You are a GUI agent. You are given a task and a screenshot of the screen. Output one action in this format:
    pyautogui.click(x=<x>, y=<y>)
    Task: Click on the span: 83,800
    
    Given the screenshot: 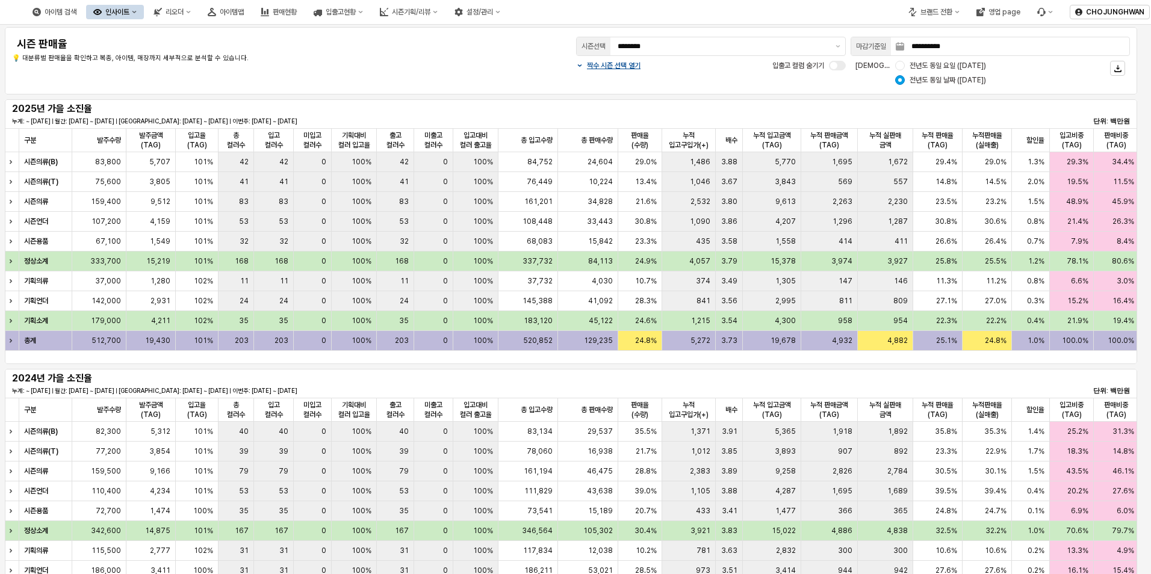 What is the action you would take?
    pyautogui.click(x=108, y=162)
    